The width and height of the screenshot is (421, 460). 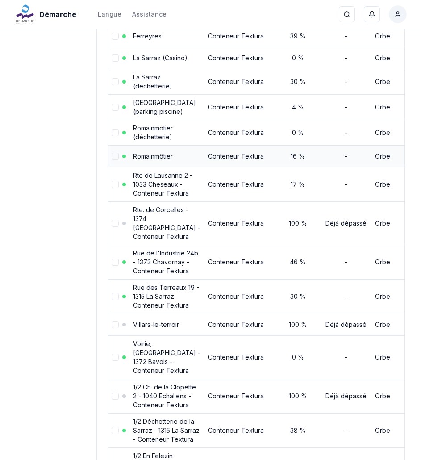 What do you see at coordinates (153, 132) in the screenshot?
I see `a: Romainmotier (déchetterie)` at bounding box center [153, 132].